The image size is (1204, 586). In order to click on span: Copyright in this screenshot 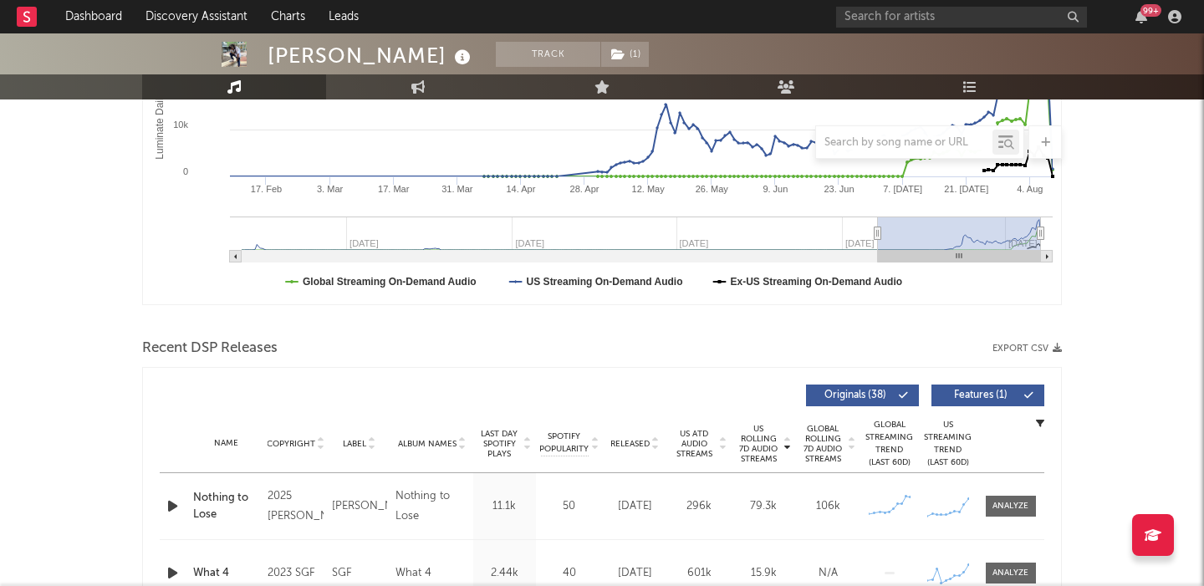, I will do `click(291, 444)`.